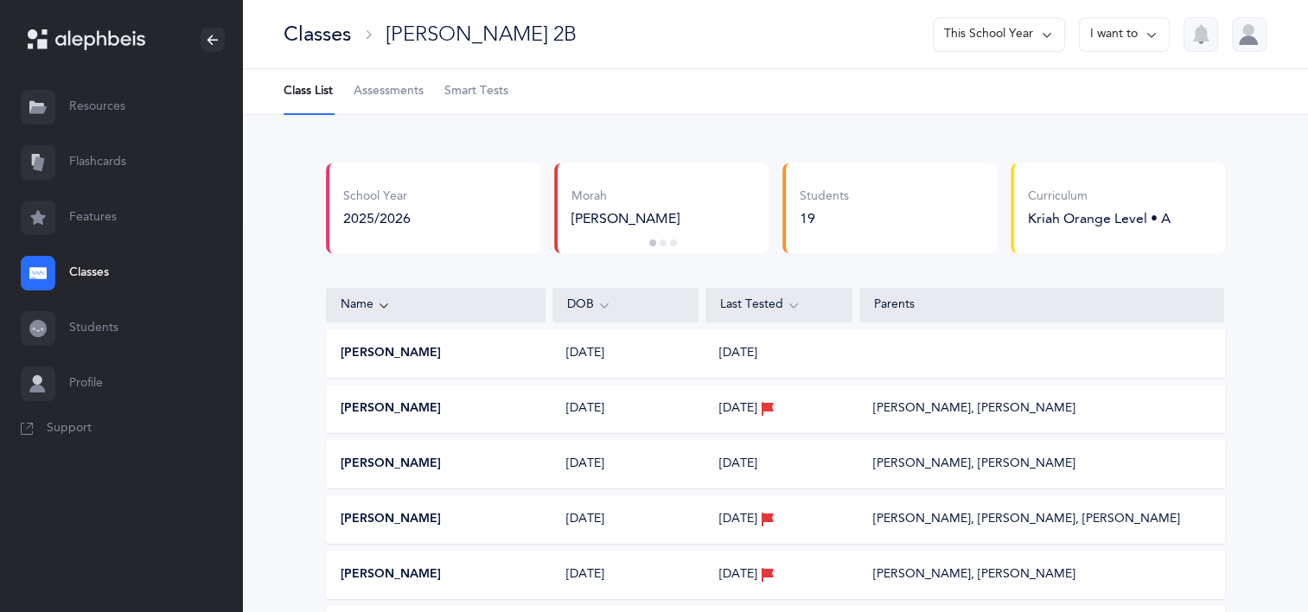 The width and height of the screenshot is (1308, 612). What do you see at coordinates (999, 35) in the screenshot?
I see `button: This School Year` at bounding box center [999, 35].